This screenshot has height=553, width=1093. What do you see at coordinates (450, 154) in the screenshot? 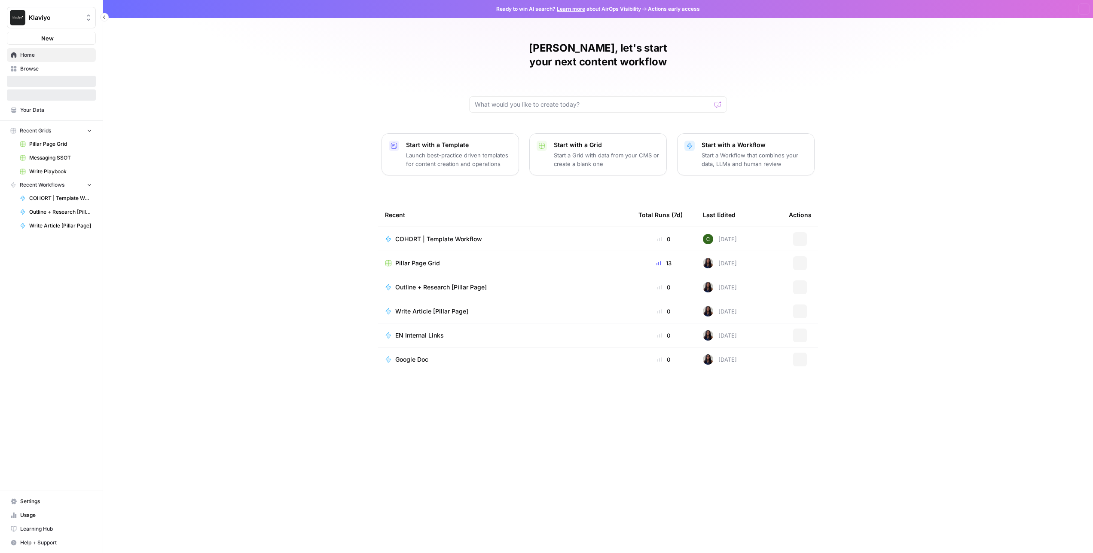
I see `button: Start with a TemplateLaunch best-practice driven templates for content creation and operations` at bounding box center [450, 154].